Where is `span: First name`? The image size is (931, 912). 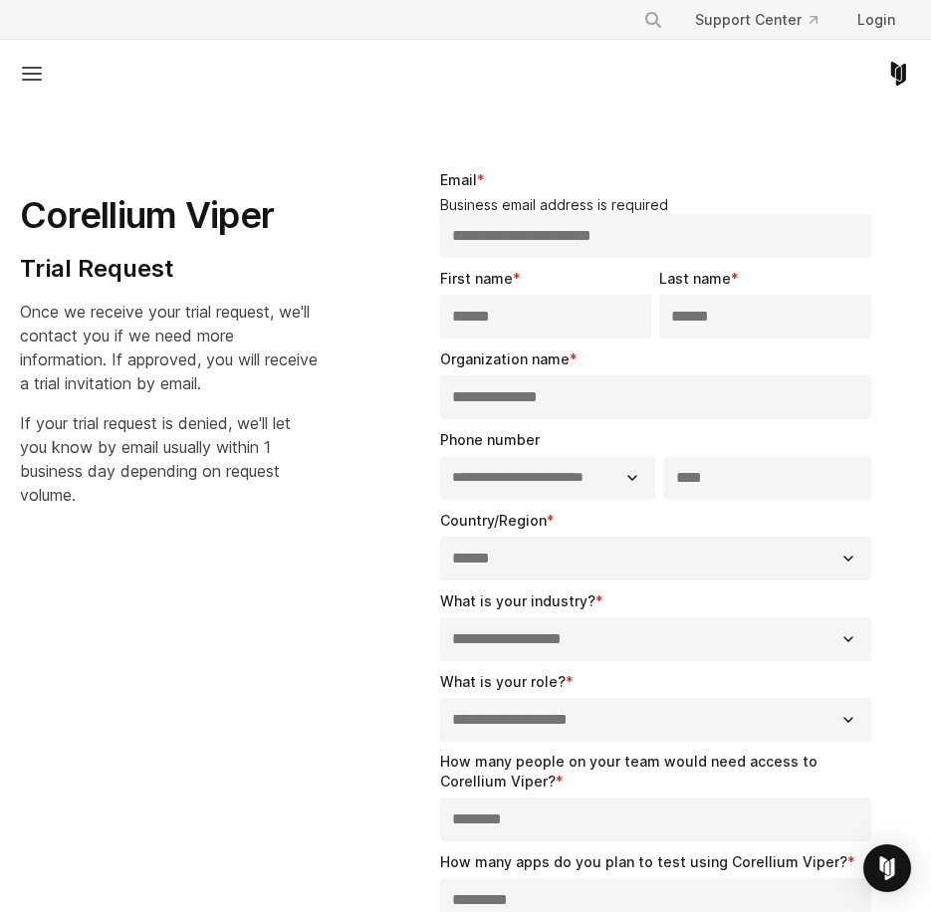 span: First name is located at coordinates (476, 278).